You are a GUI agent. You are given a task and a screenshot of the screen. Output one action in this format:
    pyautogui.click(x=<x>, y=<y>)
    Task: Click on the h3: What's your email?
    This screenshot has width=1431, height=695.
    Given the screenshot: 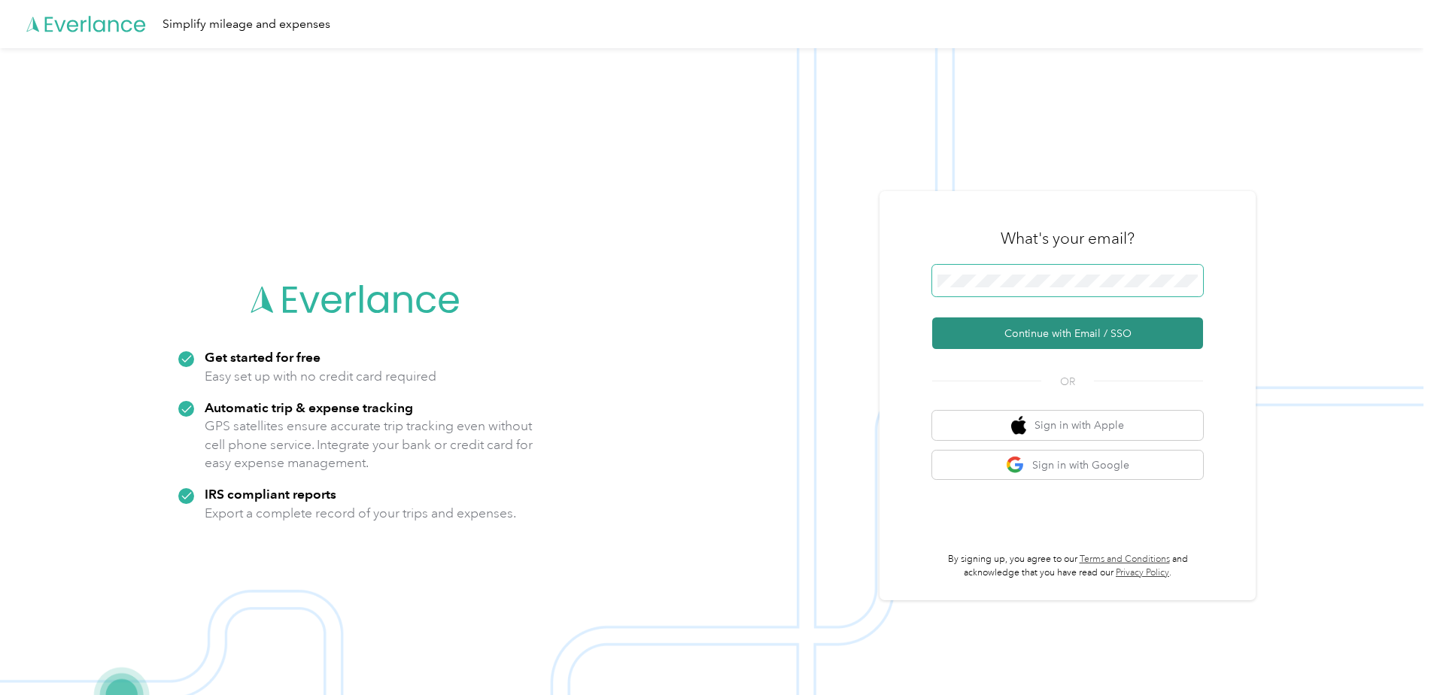 What is the action you would take?
    pyautogui.click(x=1067, y=238)
    